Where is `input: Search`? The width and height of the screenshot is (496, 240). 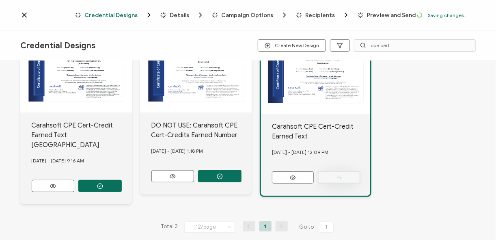 input: Search is located at coordinates (414, 45).